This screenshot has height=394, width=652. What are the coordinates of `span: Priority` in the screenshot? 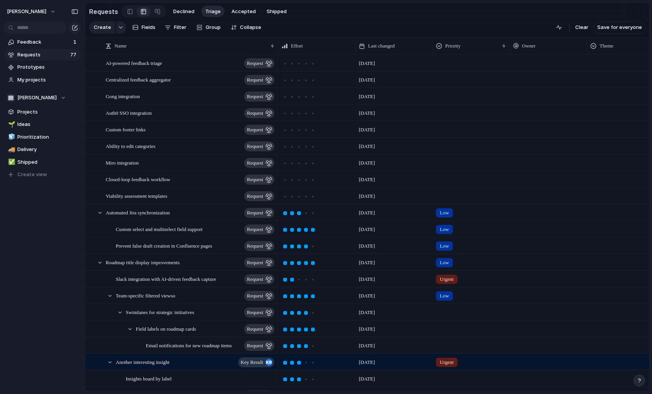 It's located at (453, 46).